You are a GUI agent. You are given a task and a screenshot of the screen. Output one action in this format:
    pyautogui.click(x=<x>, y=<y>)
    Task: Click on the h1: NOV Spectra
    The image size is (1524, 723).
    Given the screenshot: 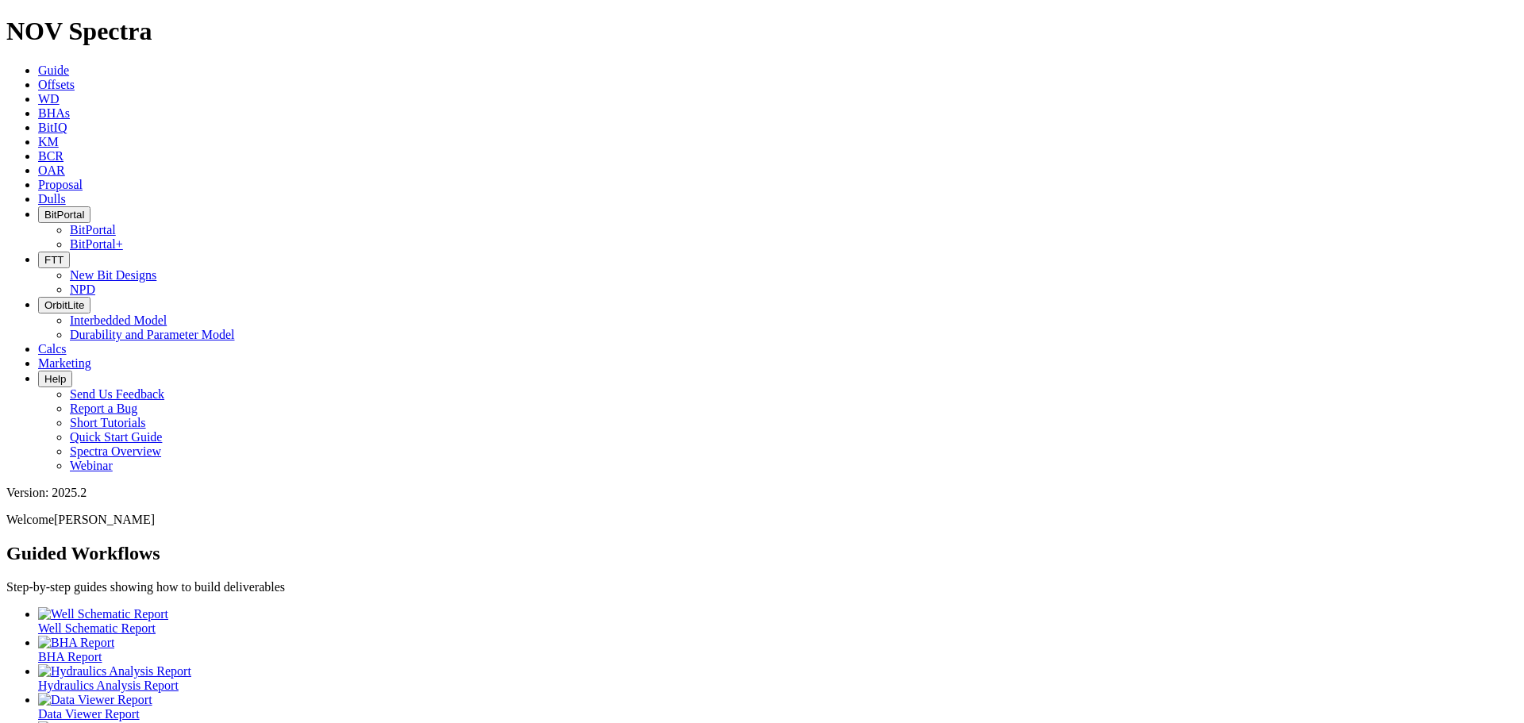 What is the action you would take?
    pyautogui.click(x=762, y=31)
    